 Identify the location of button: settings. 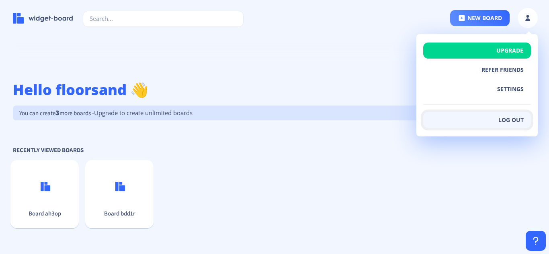
(477, 89).